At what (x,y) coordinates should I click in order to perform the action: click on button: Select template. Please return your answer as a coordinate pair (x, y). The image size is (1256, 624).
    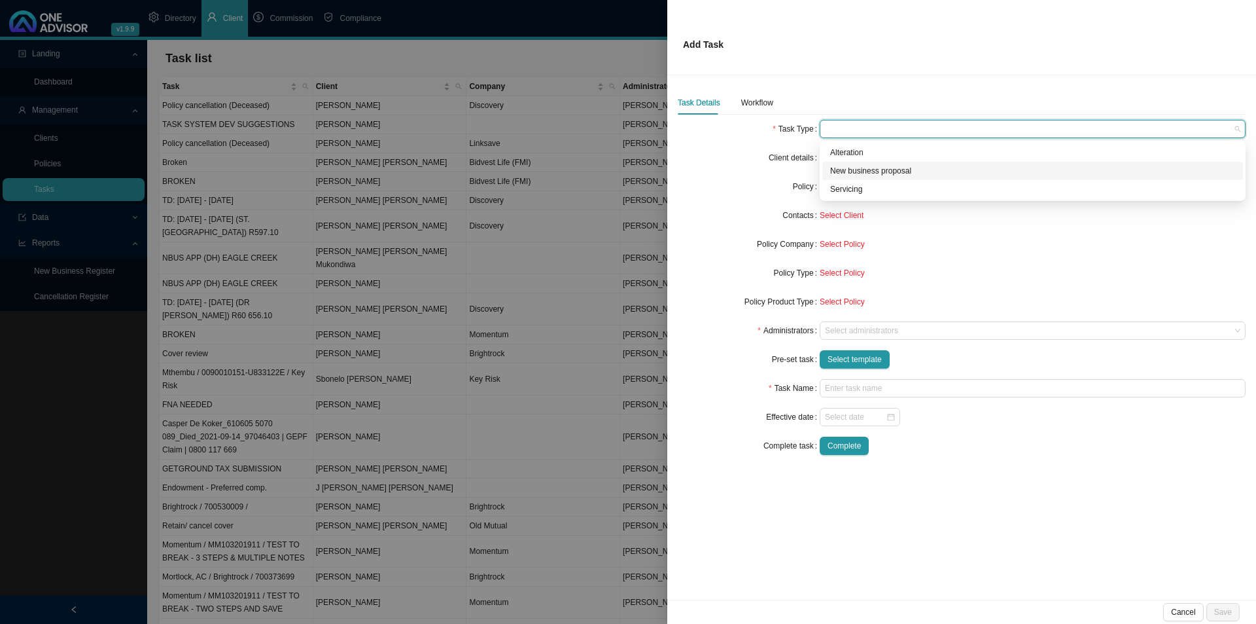
    Looking at the image, I should click on (855, 359).